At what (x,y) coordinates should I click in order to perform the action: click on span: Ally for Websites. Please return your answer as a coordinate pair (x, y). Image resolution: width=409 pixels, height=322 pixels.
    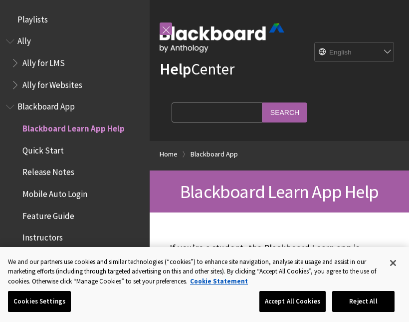
    Looking at the image, I should click on (52, 83).